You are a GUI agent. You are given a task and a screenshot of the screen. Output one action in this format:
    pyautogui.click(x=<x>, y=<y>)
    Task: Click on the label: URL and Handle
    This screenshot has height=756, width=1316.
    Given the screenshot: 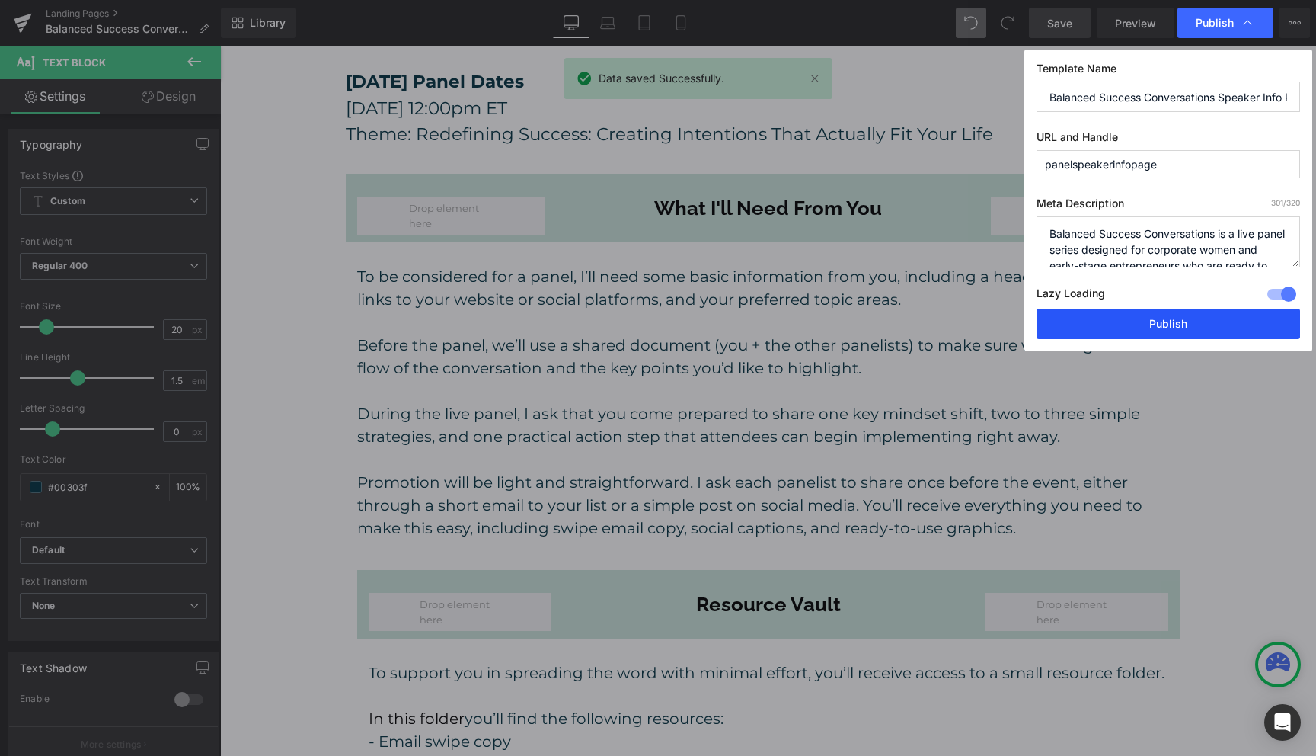 What is the action you would take?
    pyautogui.click(x=1169, y=140)
    